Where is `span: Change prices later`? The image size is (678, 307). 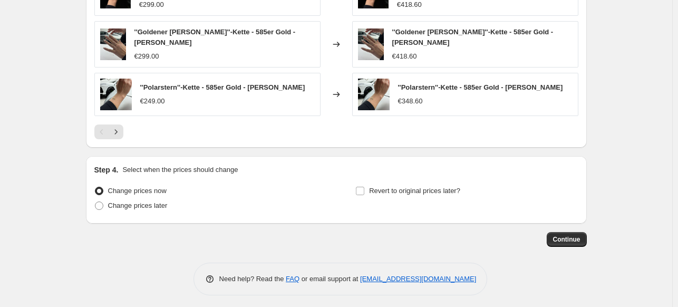
span: Change prices later is located at coordinates (138, 205).